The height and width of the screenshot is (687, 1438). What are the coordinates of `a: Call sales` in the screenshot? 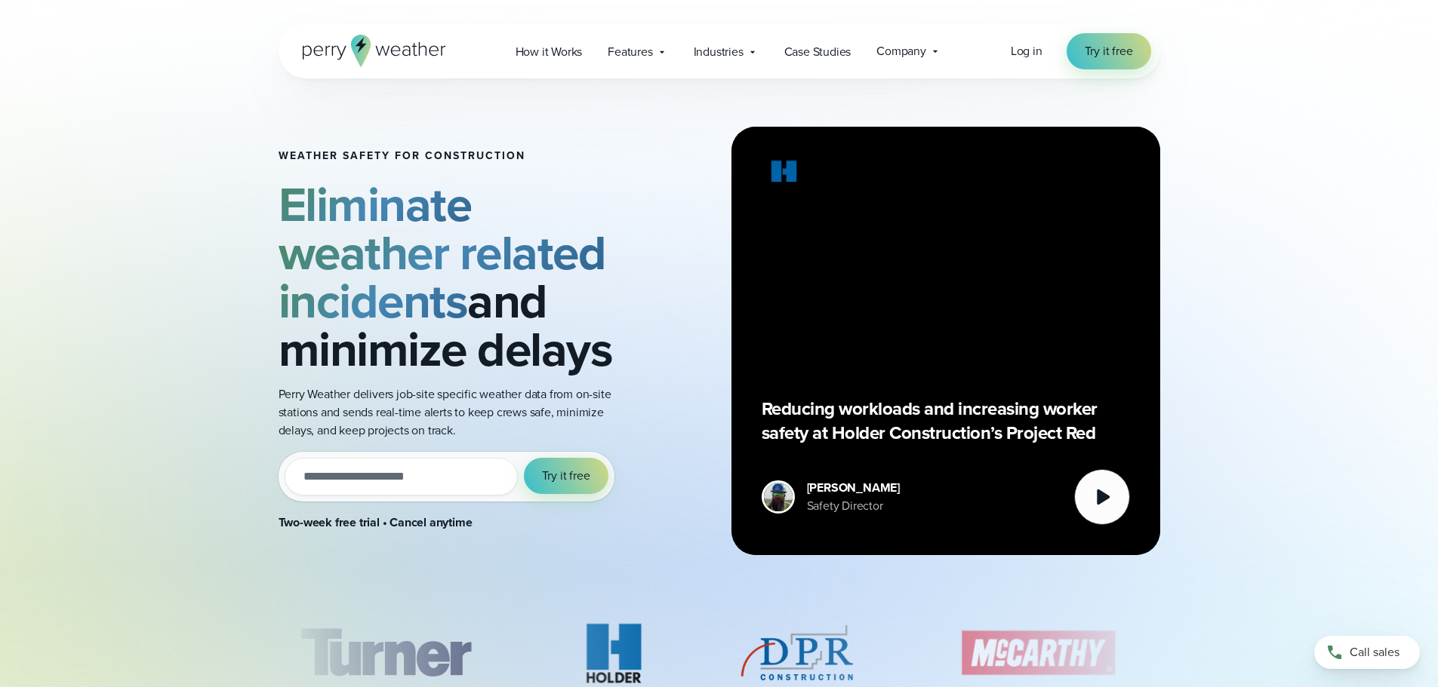 It's located at (1367, 653).